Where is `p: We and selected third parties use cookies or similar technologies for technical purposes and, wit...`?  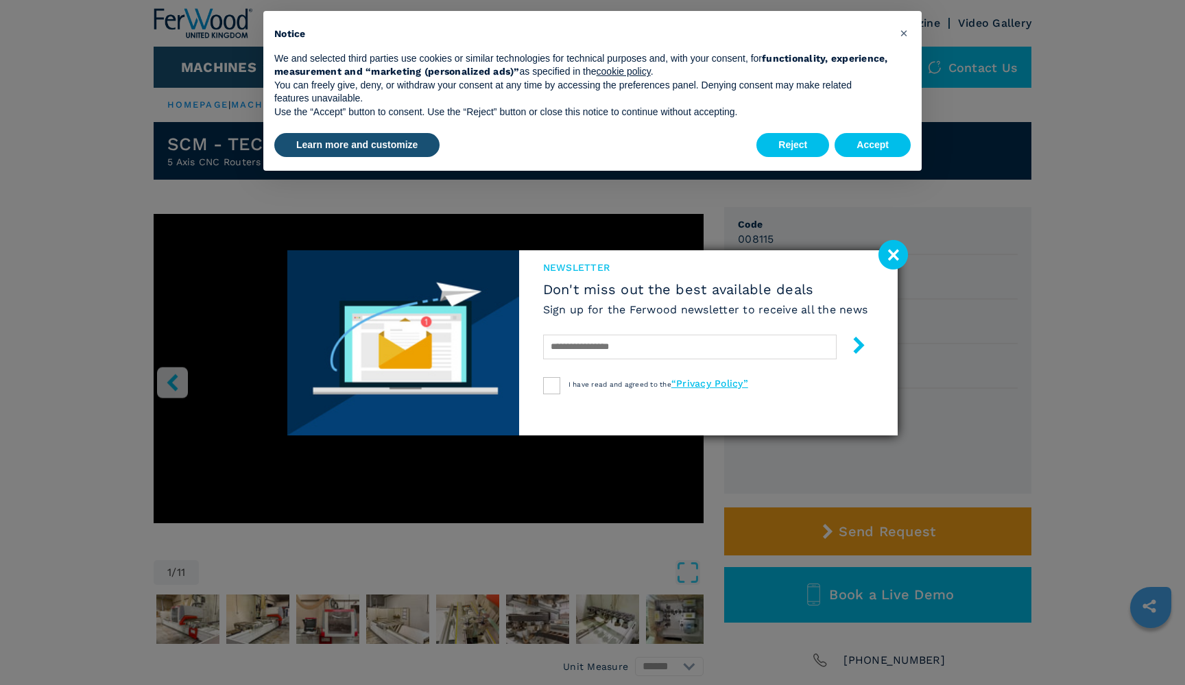
p: We and selected third parties use cookies or similar technologies for technical purposes and, wit... is located at coordinates (581, 65).